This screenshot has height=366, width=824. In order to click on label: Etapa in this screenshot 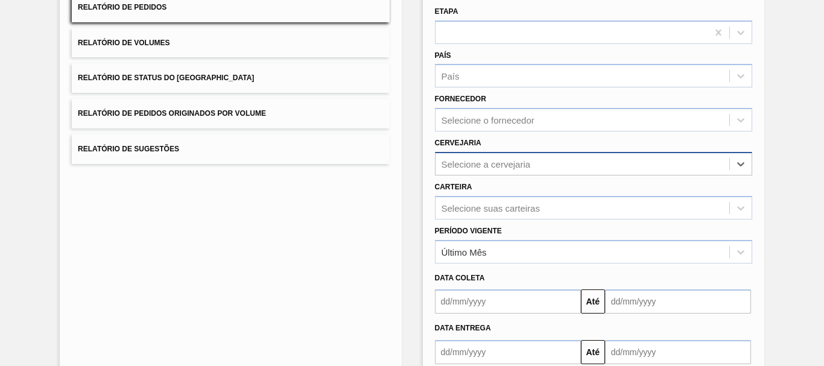, I will do `click(446, 11)`.